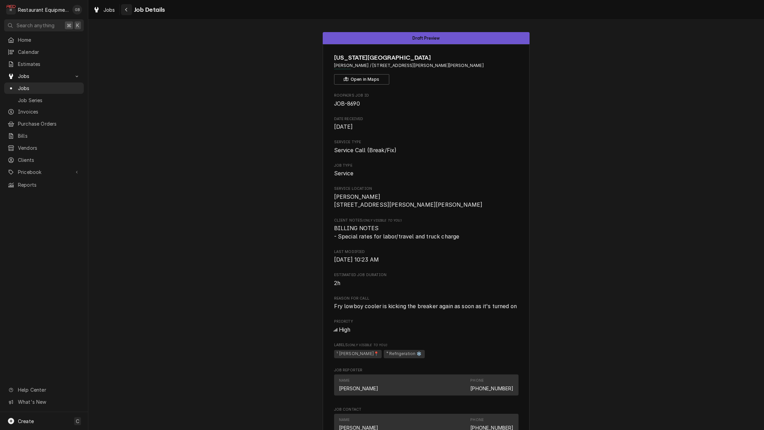  Describe the element at coordinates (426, 279) in the screenshot. I see `div: Estimated Job Duration` at that location.